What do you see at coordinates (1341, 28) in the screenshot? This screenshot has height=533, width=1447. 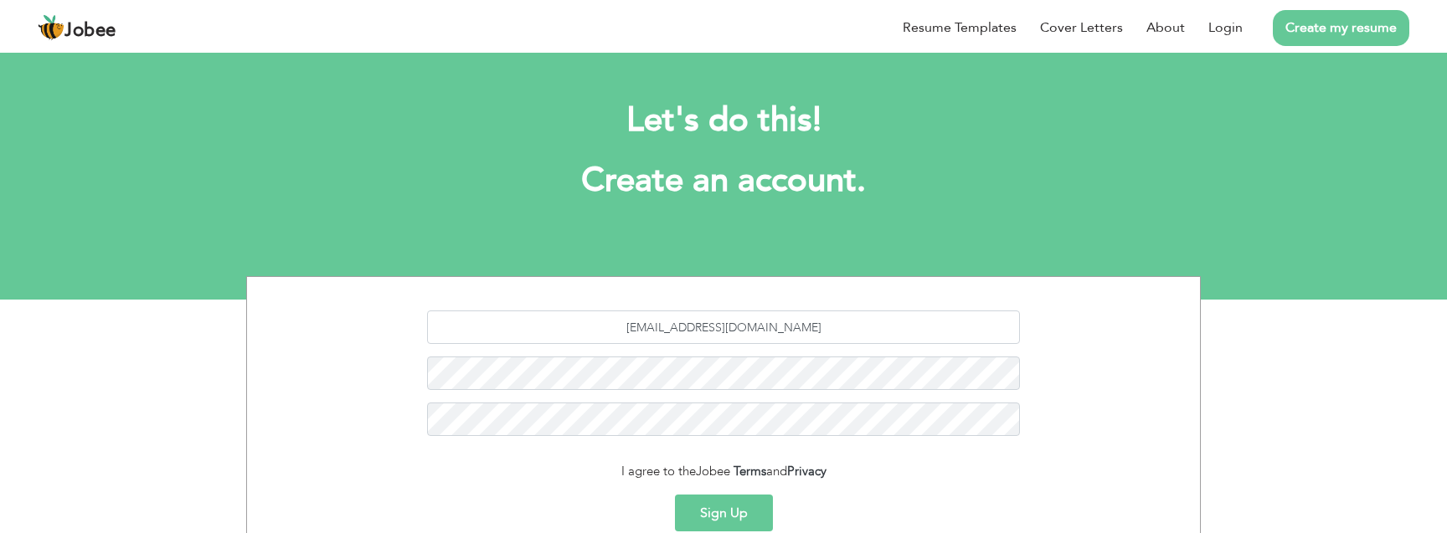 I see `a: Create my resume` at bounding box center [1341, 28].